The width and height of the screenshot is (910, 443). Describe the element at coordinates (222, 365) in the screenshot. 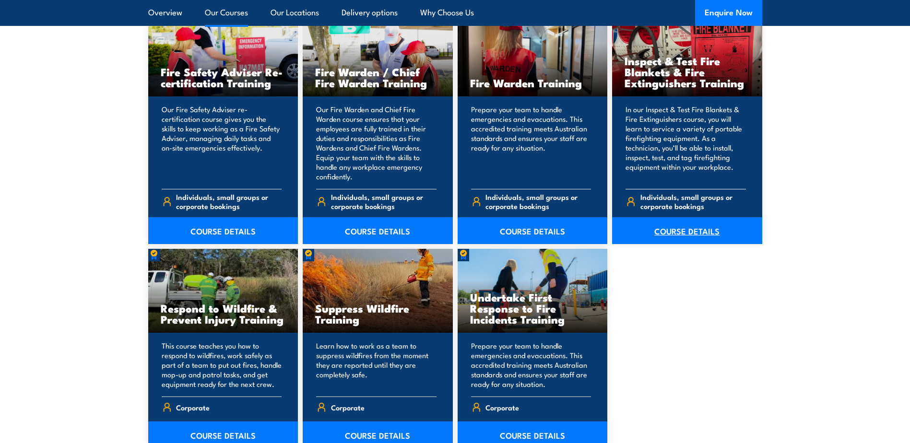

I see `p: This course teaches you how to respond to wildfires, work safely as part of a team to put out fir...` at that location.